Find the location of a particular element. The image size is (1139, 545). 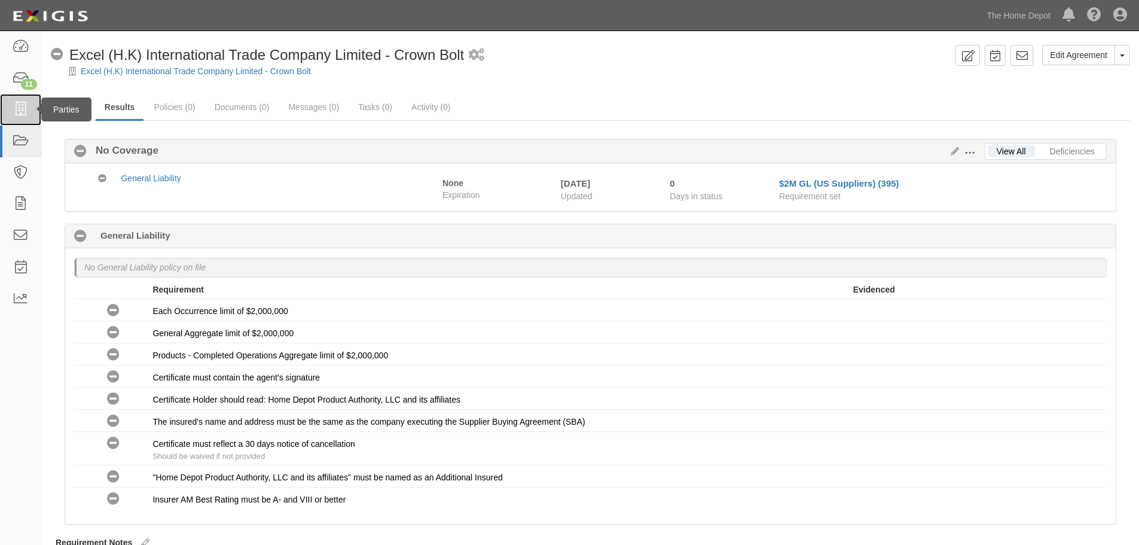

a: Policies (0) is located at coordinates (174, 107).